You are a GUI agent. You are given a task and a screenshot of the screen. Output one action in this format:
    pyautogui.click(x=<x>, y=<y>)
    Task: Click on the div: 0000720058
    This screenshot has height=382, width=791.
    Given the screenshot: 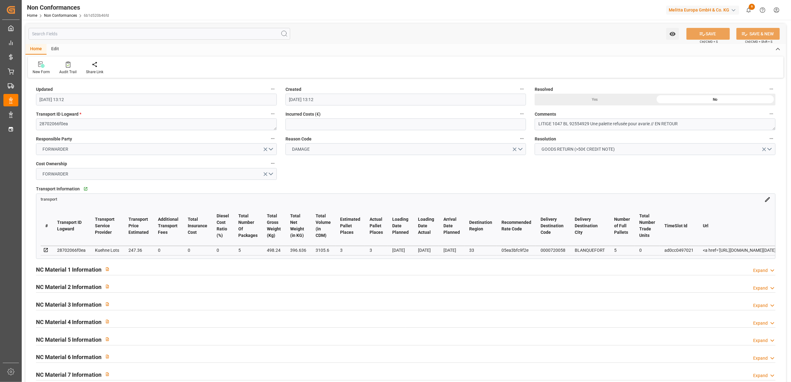 What is the action you would take?
    pyautogui.click(x=553, y=250)
    